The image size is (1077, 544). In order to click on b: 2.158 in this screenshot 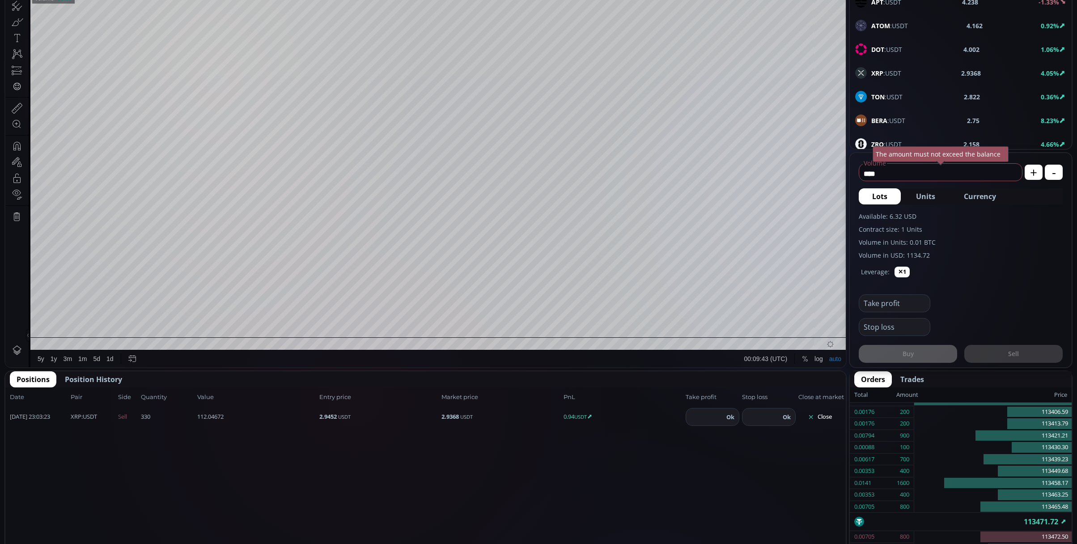, I will do `click(972, 144)`.